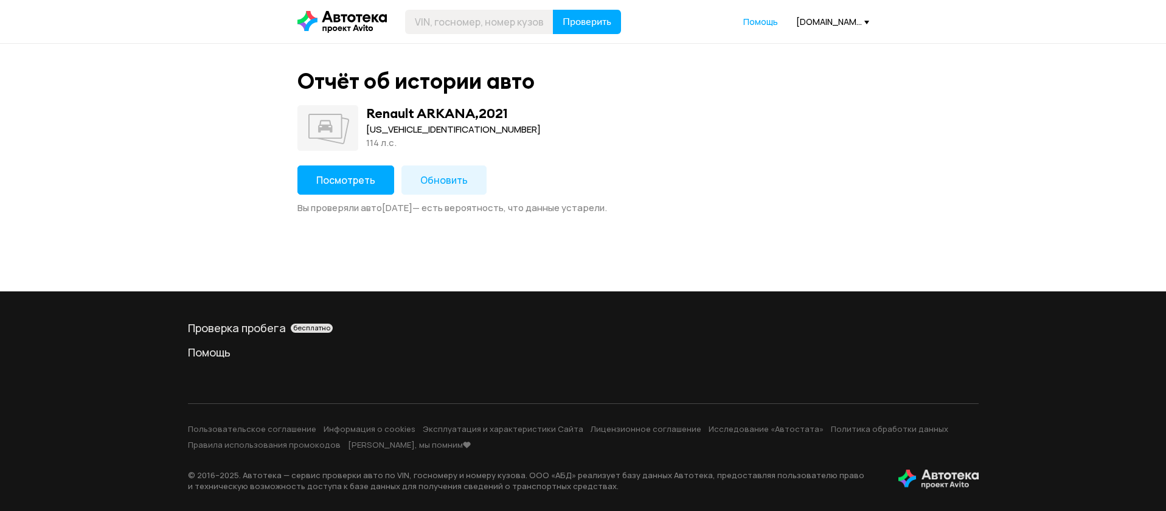 The width and height of the screenshot is (1166, 511). What do you see at coordinates (587, 22) in the screenshot?
I see `span: Проверить` at bounding box center [587, 22].